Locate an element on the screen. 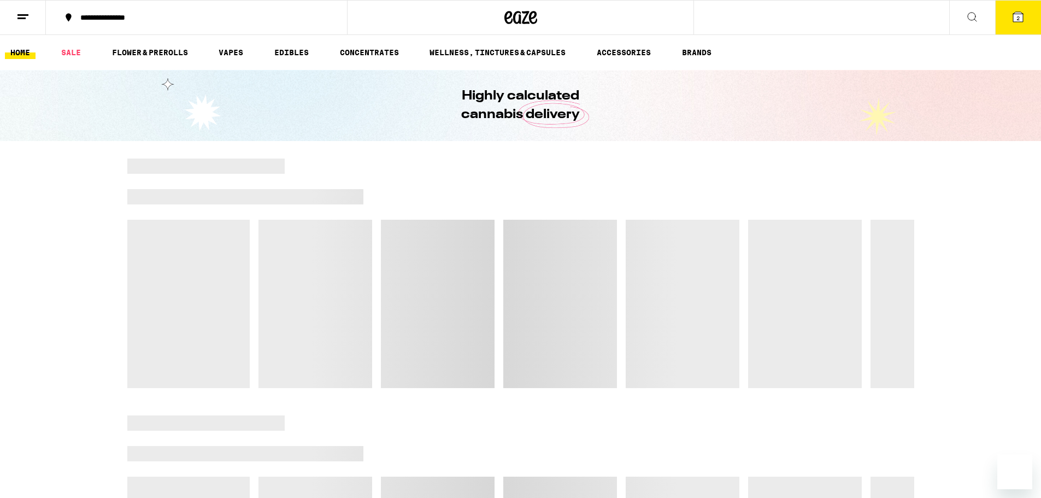 The height and width of the screenshot is (498, 1041). a: VAPES is located at coordinates (231, 52).